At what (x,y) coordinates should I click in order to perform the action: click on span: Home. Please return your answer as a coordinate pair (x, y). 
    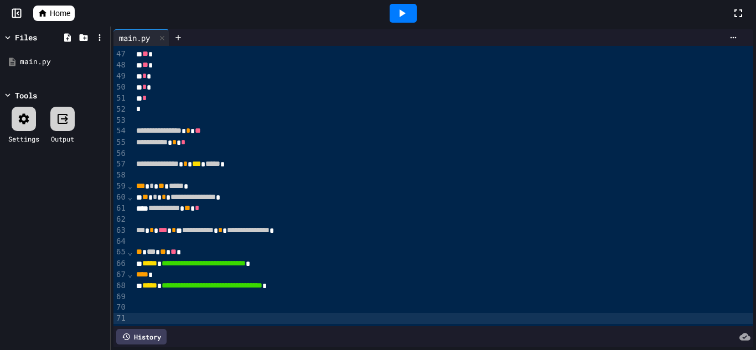
    Looking at the image, I should click on (60, 13).